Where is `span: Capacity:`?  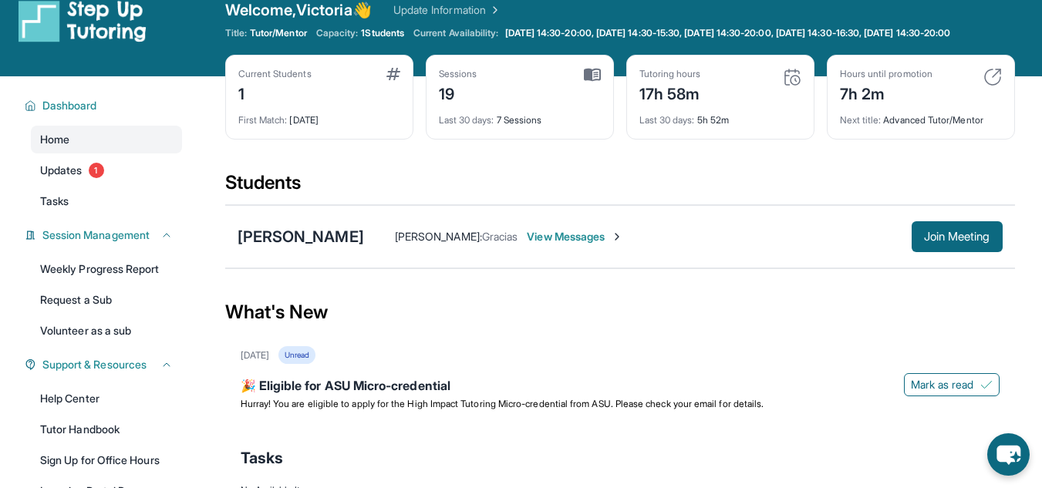 span: Capacity: is located at coordinates (337, 33).